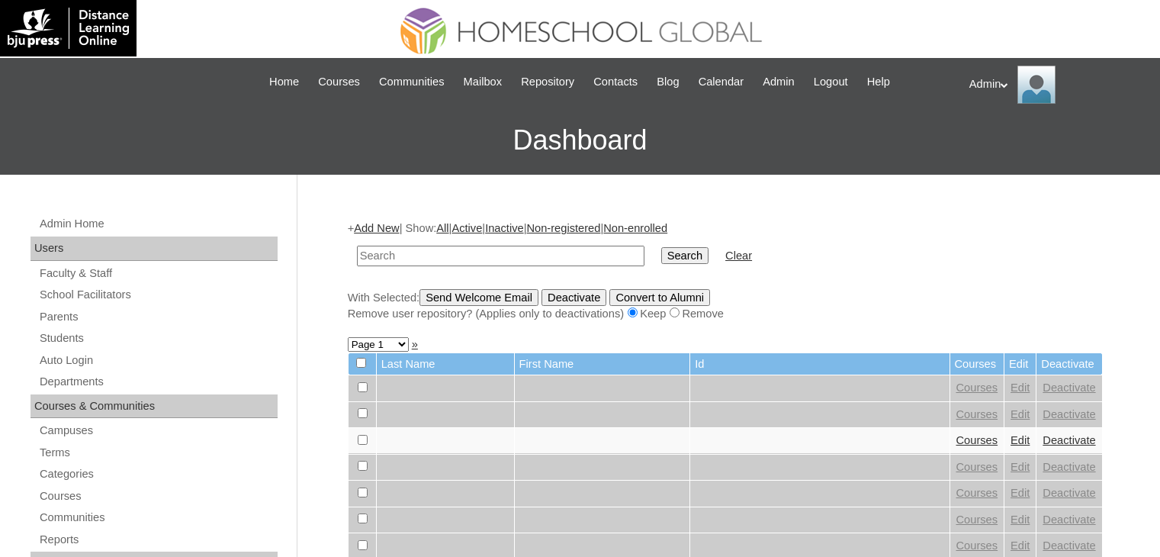  What do you see at coordinates (635, 228) in the screenshot?
I see `a: Non-enrolled` at bounding box center [635, 228].